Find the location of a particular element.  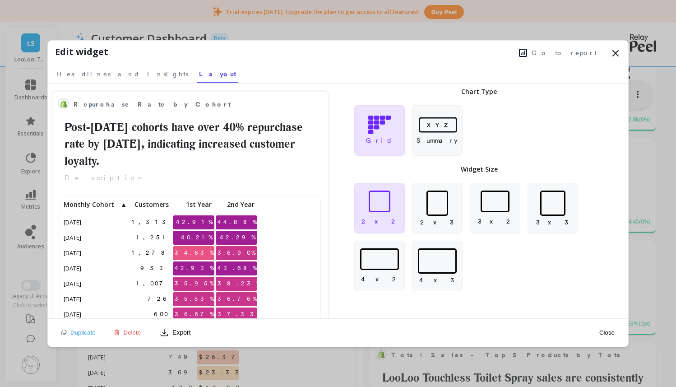

span: Go to report is located at coordinates (564, 53).